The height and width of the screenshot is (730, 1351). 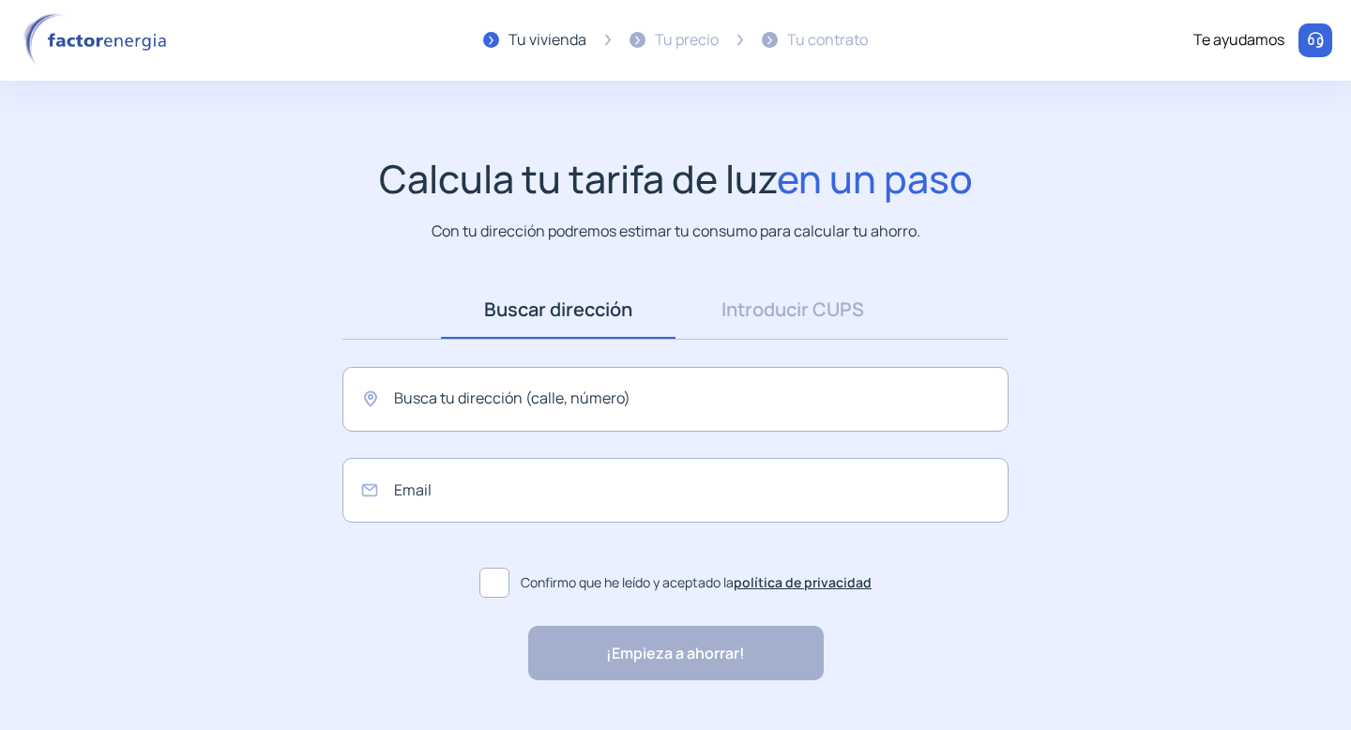 What do you see at coordinates (696, 583) in the screenshot?
I see `span: Confirmo que he leído y aceptado la` at bounding box center [696, 583].